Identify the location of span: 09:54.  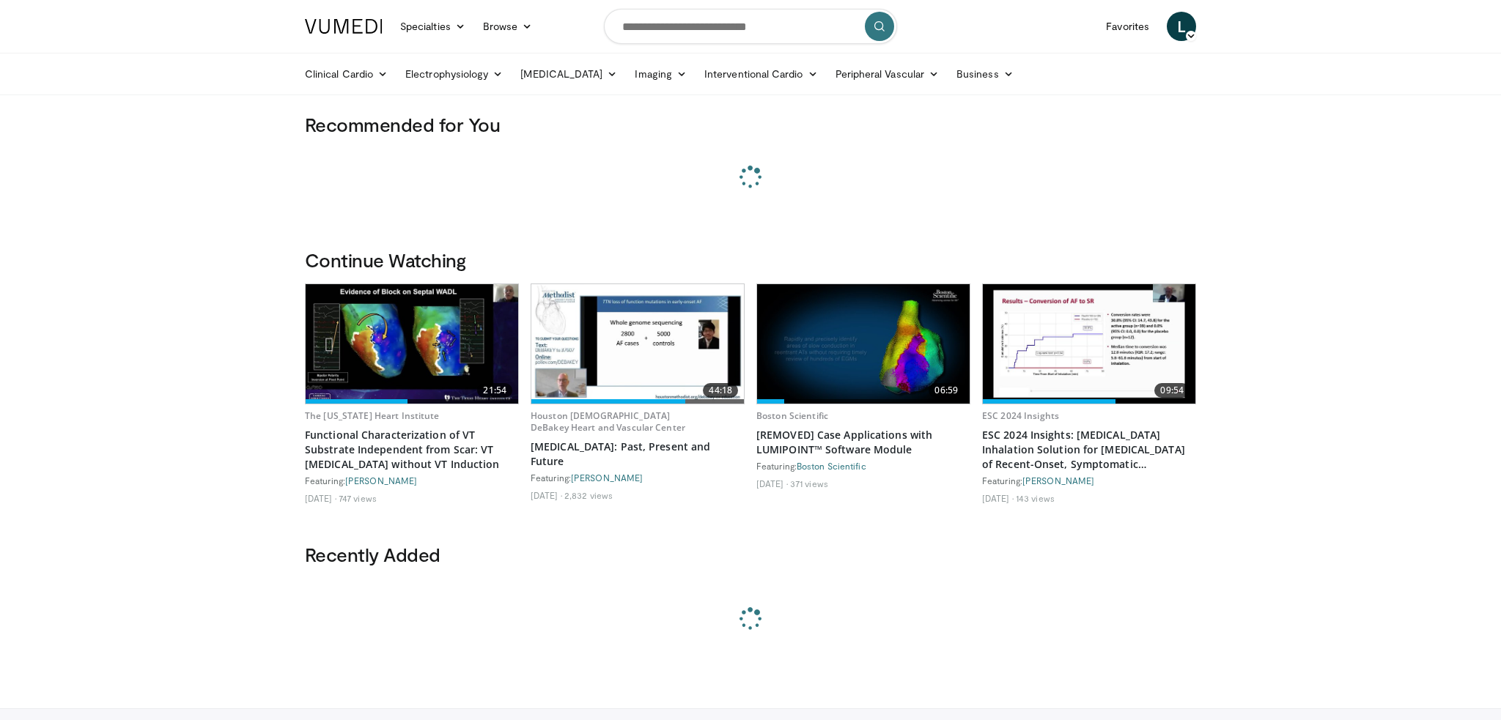
(1172, 391).